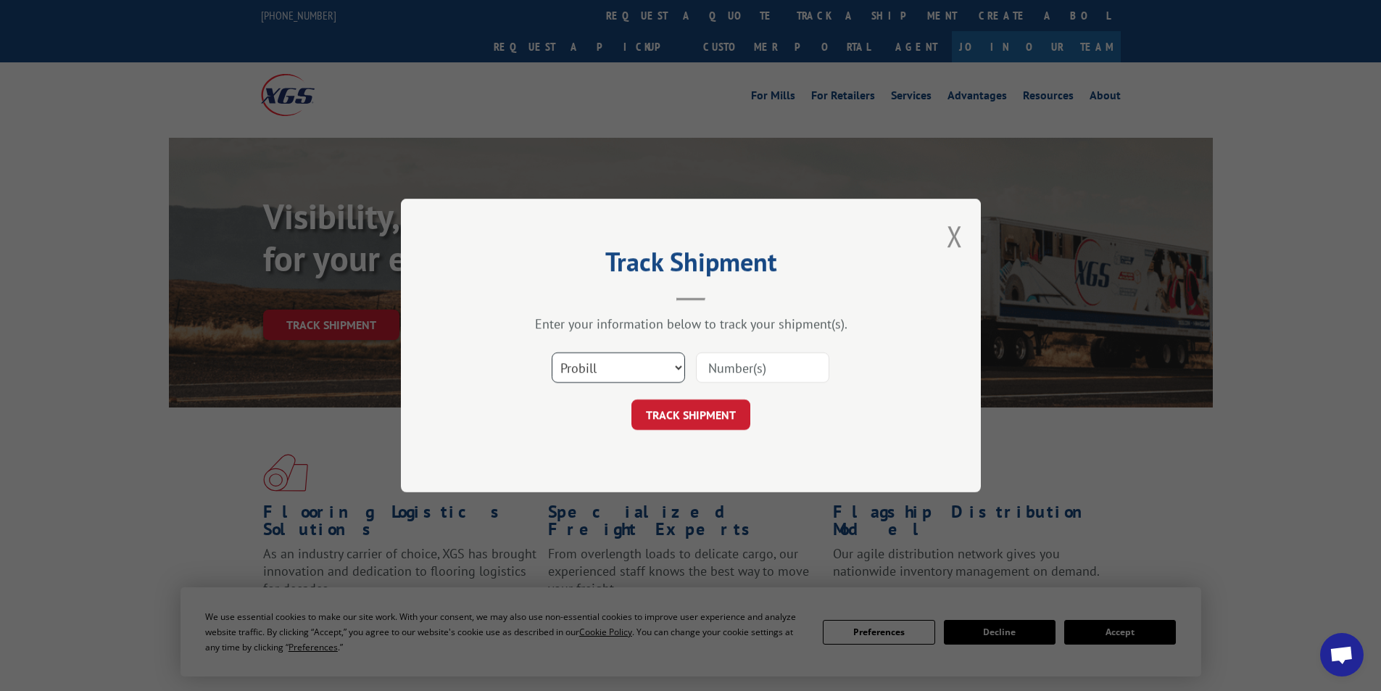 The height and width of the screenshot is (691, 1381). I want to click on div: Open chat, so click(1342, 655).